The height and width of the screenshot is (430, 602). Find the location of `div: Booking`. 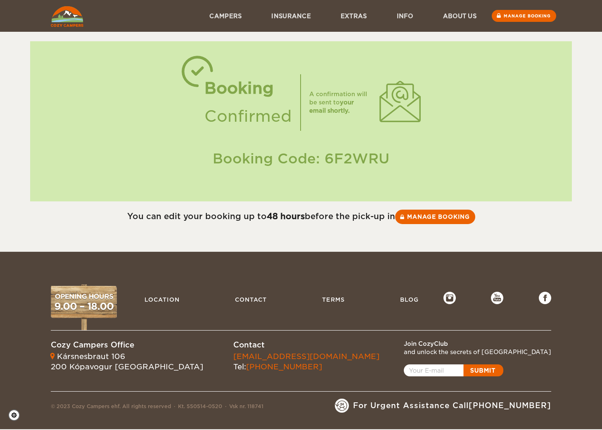

div: Booking is located at coordinates (248, 88).